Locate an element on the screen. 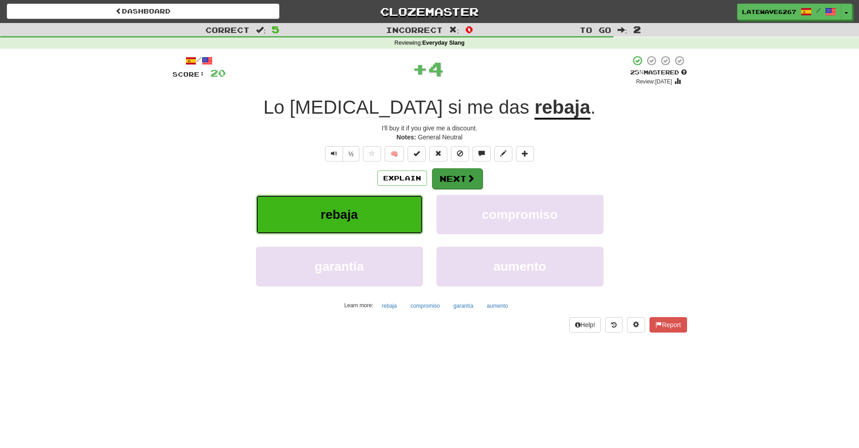  span: compromiso is located at coordinates (519, 214).